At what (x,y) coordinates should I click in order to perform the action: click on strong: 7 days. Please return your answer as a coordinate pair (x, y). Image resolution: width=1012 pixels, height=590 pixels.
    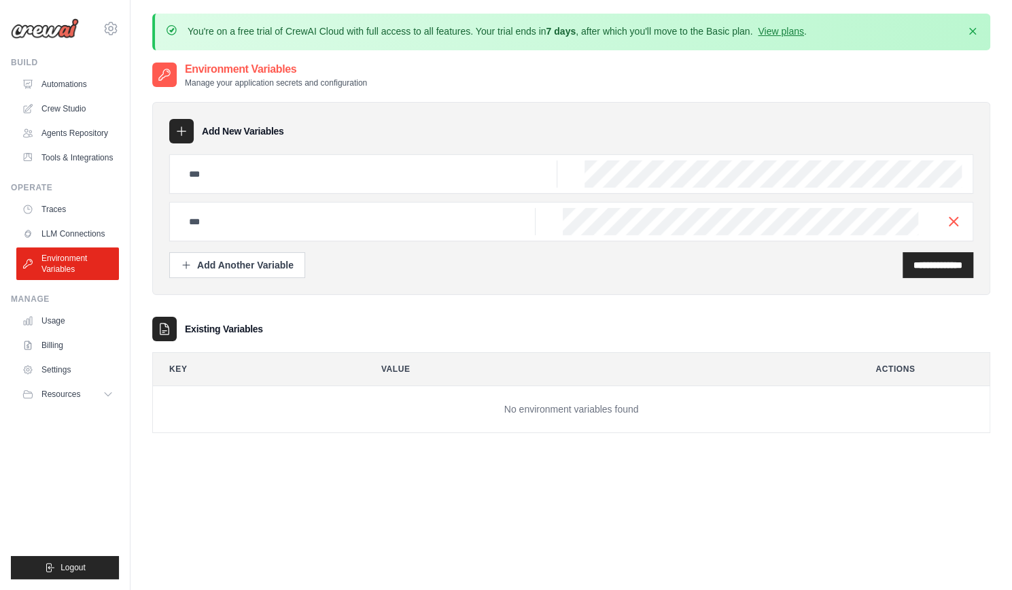
    Looking at the image, I should click on (561, 31).